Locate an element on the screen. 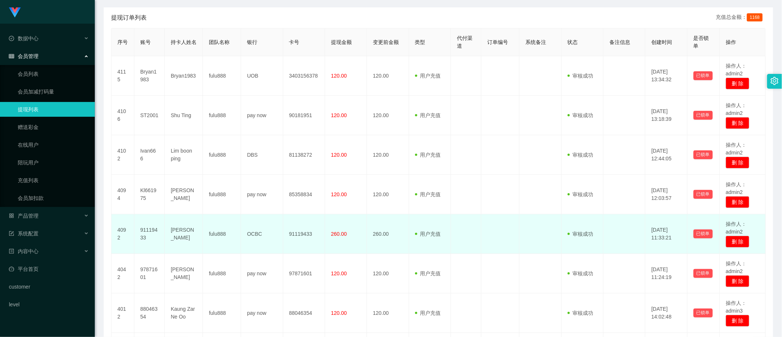 The width and height of the screenshot is (782, 337). a: 会员加扣款 is located at coordinates (53, 198).